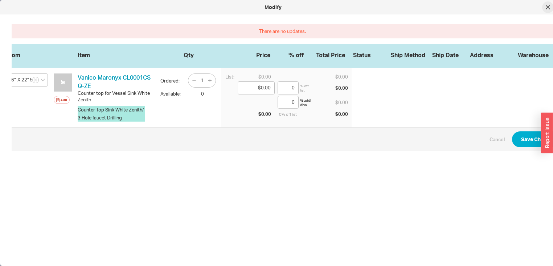  What do you see at coordinates (371, 55) in the screenshot?
I see `div: Status` at bounding box center [371, 55].